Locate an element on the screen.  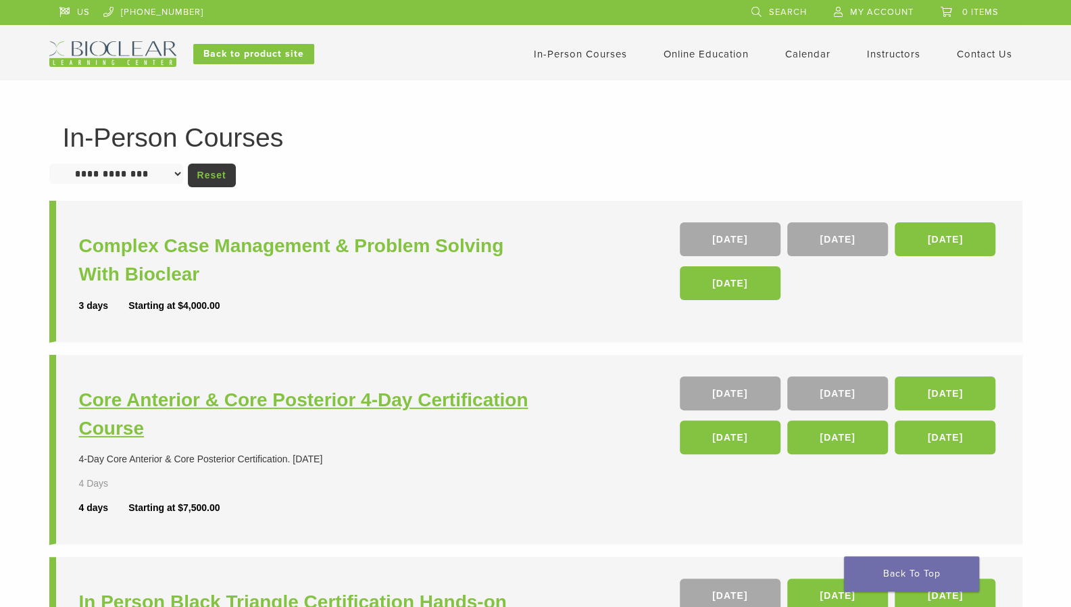
a: Instructors is located at coordinates (893, 54).